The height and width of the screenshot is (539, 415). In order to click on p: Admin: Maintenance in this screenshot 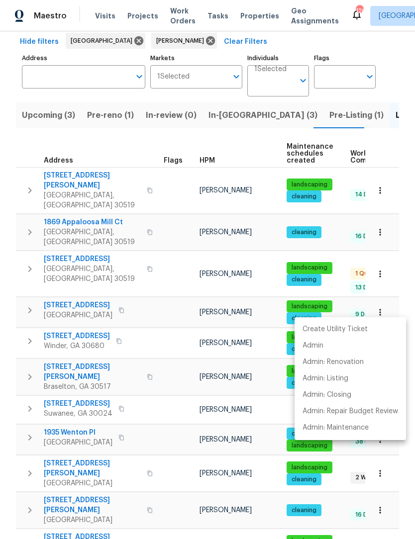, I will do `click(335, 428)`.